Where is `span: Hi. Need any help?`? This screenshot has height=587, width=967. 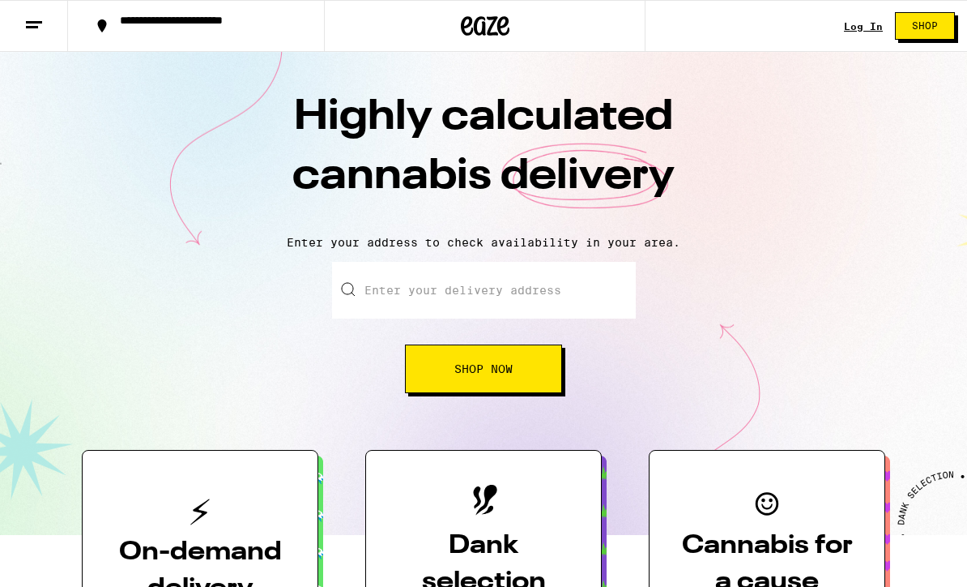 span: Hi. Need any help? is located at coordinates (63, 18).